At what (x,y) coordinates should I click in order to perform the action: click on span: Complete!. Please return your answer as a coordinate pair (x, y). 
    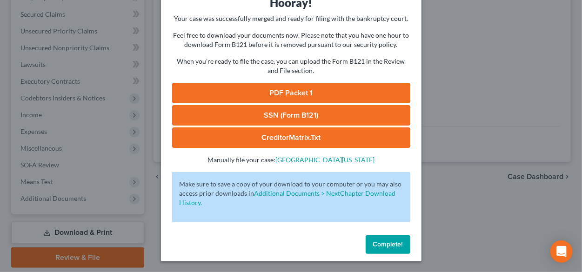
    Looking at the image, I should click on (388, 244).